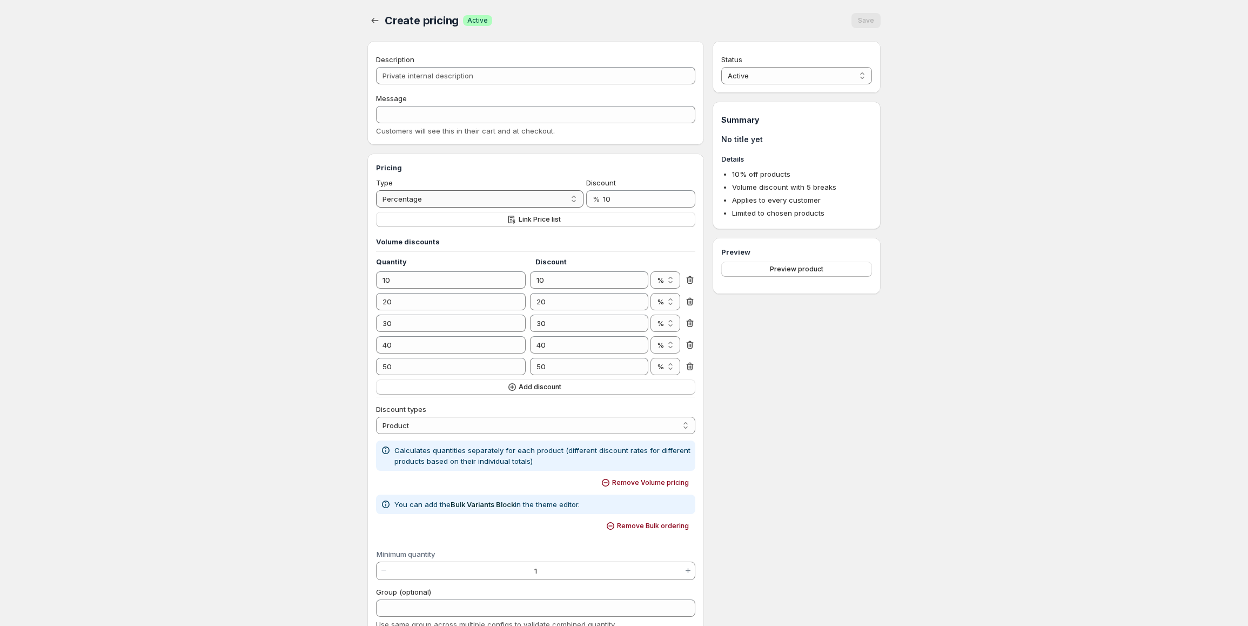 This screenshot has height=626, width=1248. What do you see at coordinates (796, 269) in the screenshot?
I see `span: Preview product` at bounding box center [796, 269].